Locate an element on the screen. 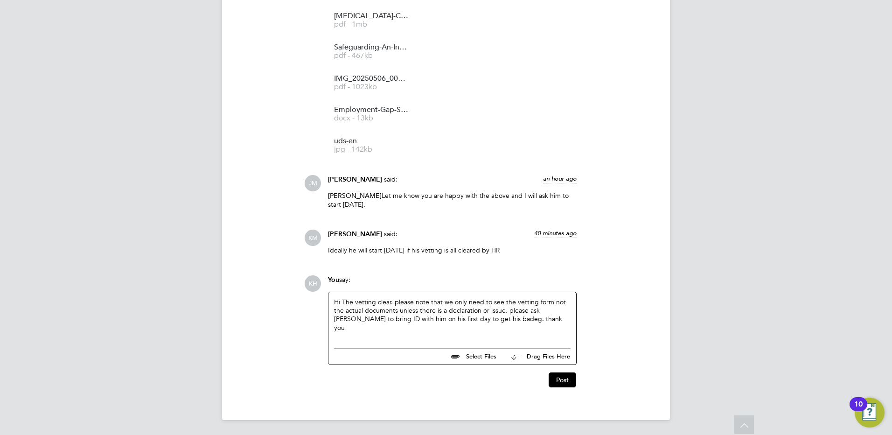 The image size is (892, 435). div: 10 is located at coordinates (859, 410).